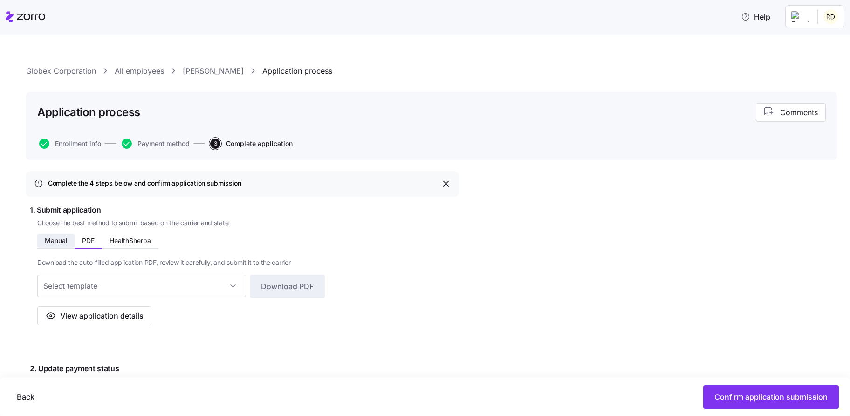 This screenshot has height=416, width=850. Describe the element at coordinates (755, 17) in the screenshot. I see `span: Help` at that location.